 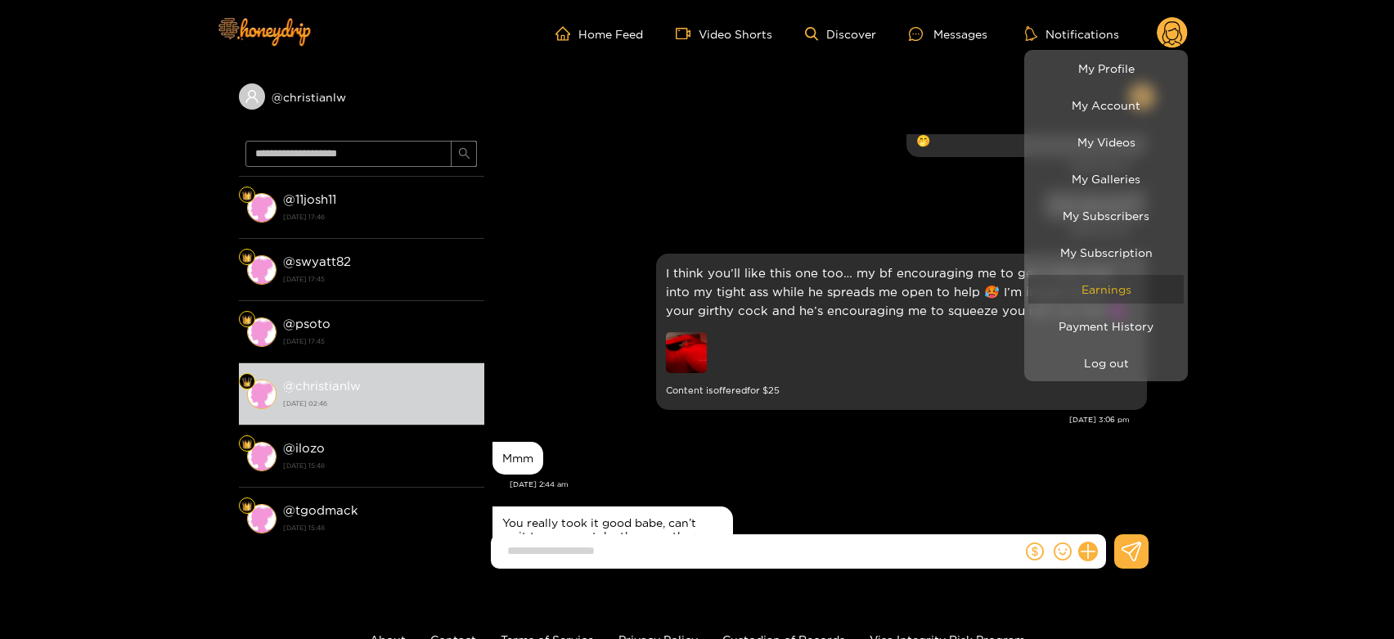 I want to click on button: Log out, so click(x=1106, y=363).